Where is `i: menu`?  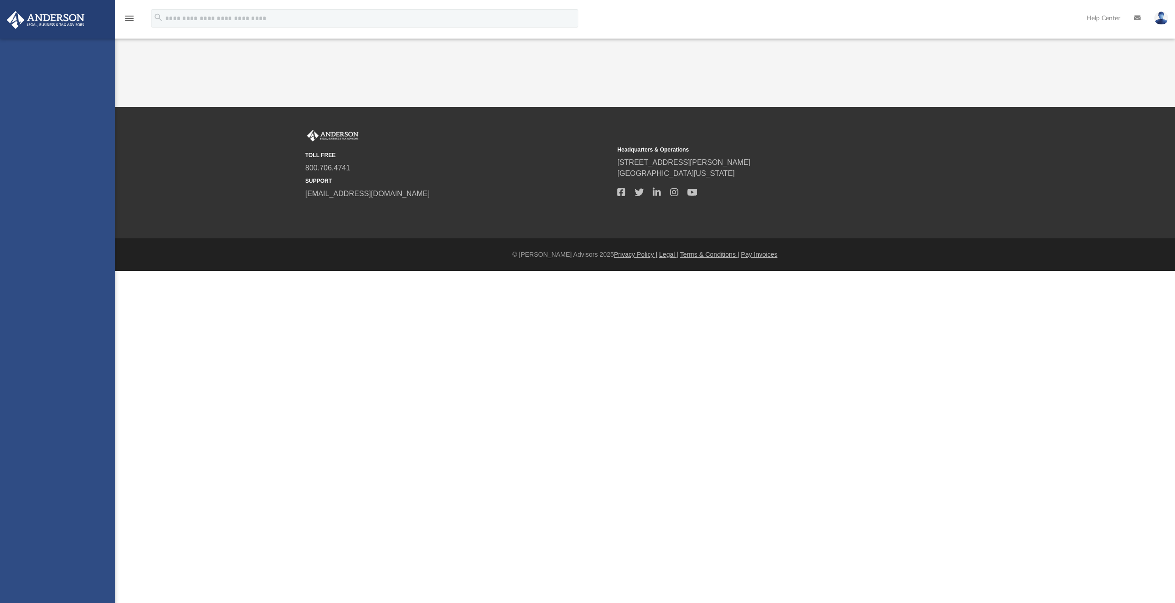 i: menu is located at coordinates (129, 18).